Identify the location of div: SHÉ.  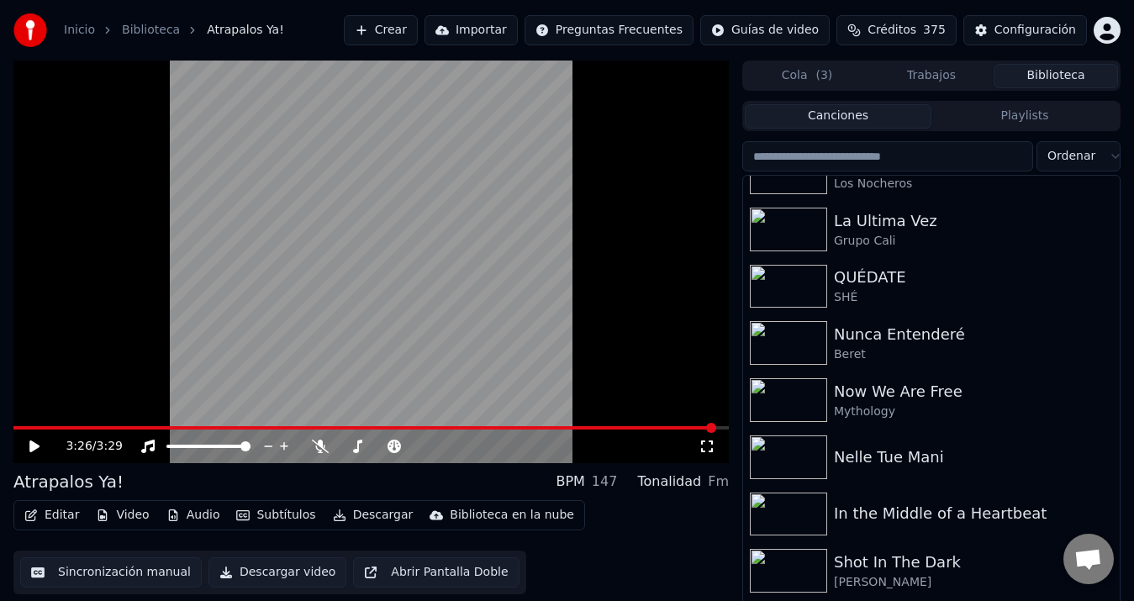
(974, 298).